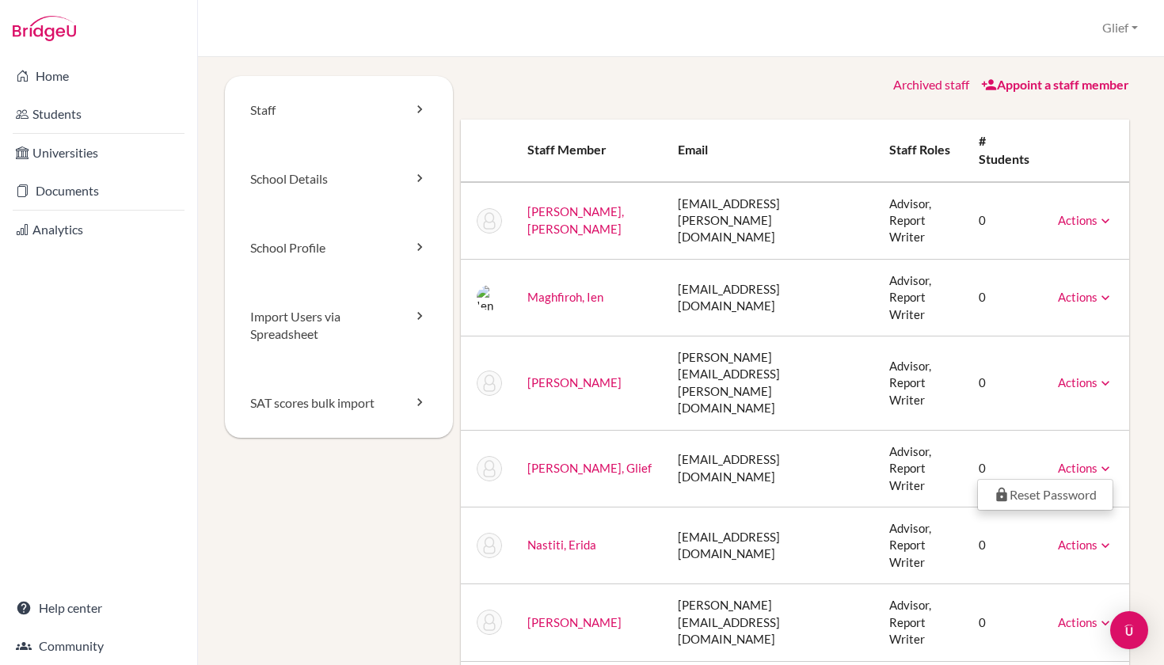 This screenshot has height=665, width=1164. I want to click on img: Bridge-U, so click(44, 29).